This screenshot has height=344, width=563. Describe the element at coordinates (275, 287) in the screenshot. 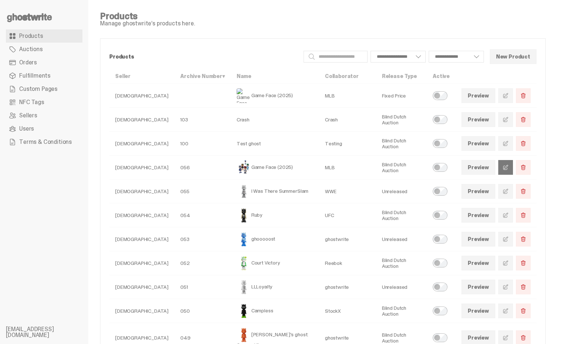

I see `td: LLLoyalty` at that location.